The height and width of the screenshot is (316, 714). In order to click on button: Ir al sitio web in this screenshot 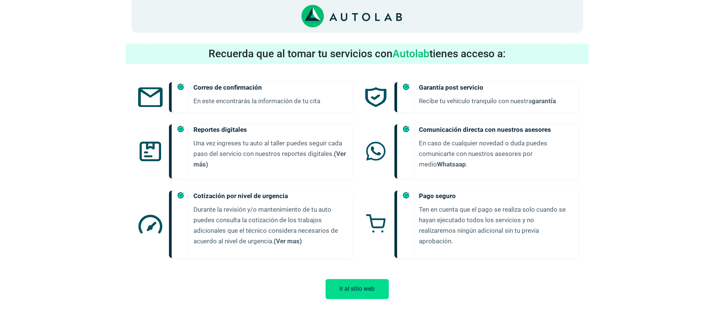, I will do `click(357, 289)`.